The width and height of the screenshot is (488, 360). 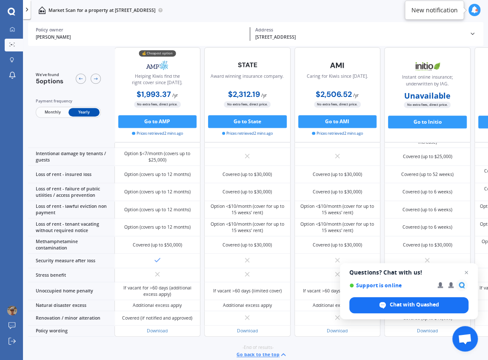 I want to click on div: Loss of rent - insured loss, so click(x=71, y=175).